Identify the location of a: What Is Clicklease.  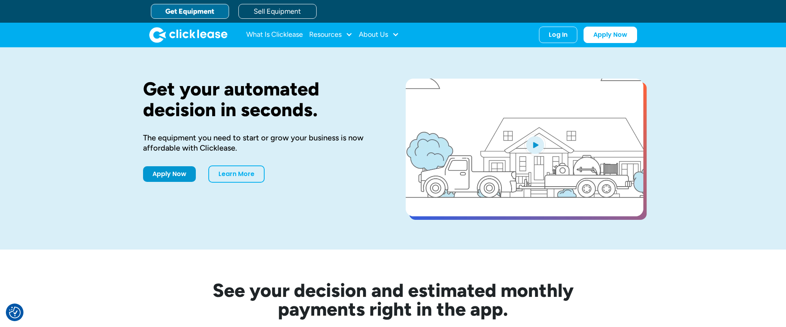
(274, 35).